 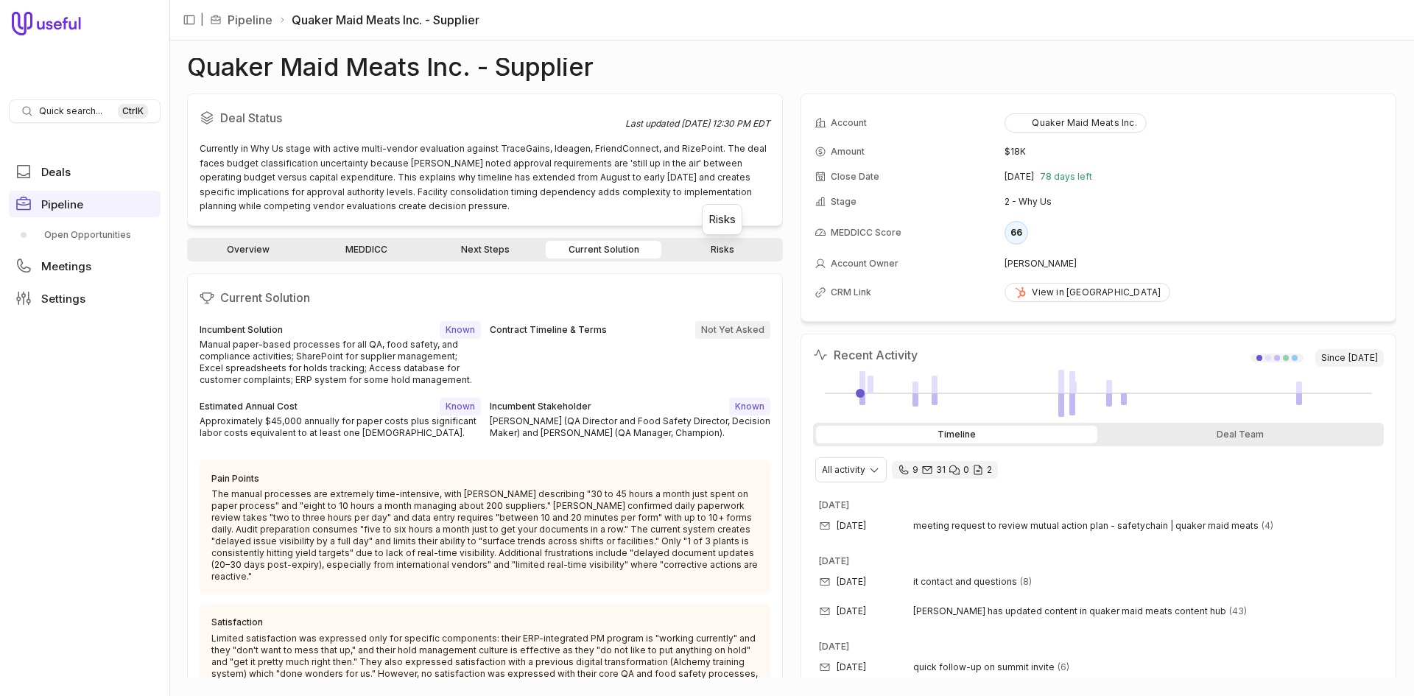 What do you see at coordinates (984, 667) in the screenshot?
I see `span: quick follow-up on summit invite` at bounding box center [984, 667].